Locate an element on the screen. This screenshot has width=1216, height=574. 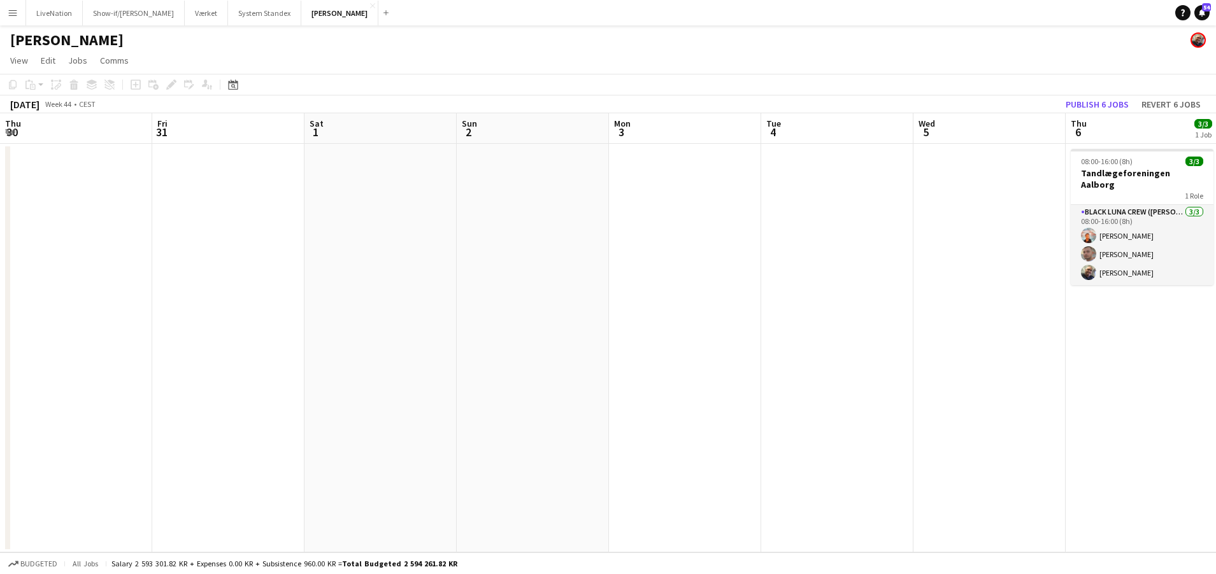
a: 54 is located at coordinates (1202, 13).